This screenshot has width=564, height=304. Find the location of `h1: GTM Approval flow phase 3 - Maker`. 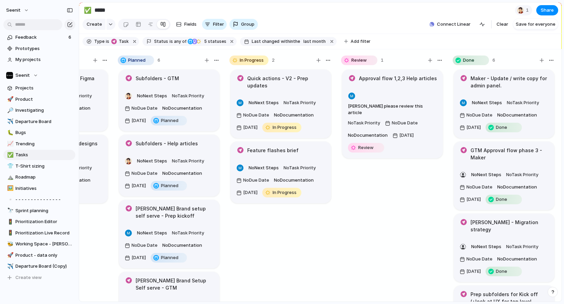

h1: GTM Approval flow phase 3 - Maker is located at coordinates (510, 154).